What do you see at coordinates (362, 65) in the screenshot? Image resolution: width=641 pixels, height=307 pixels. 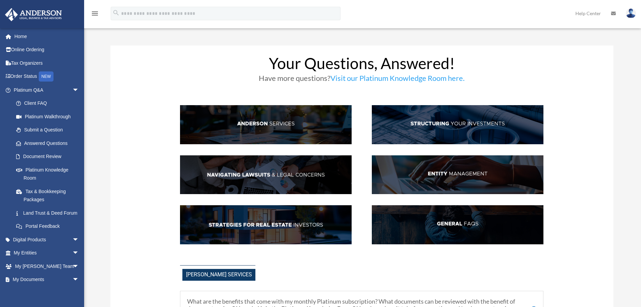 I see `h1: Your Questions, Answered!` at bounding box center [362, 65].